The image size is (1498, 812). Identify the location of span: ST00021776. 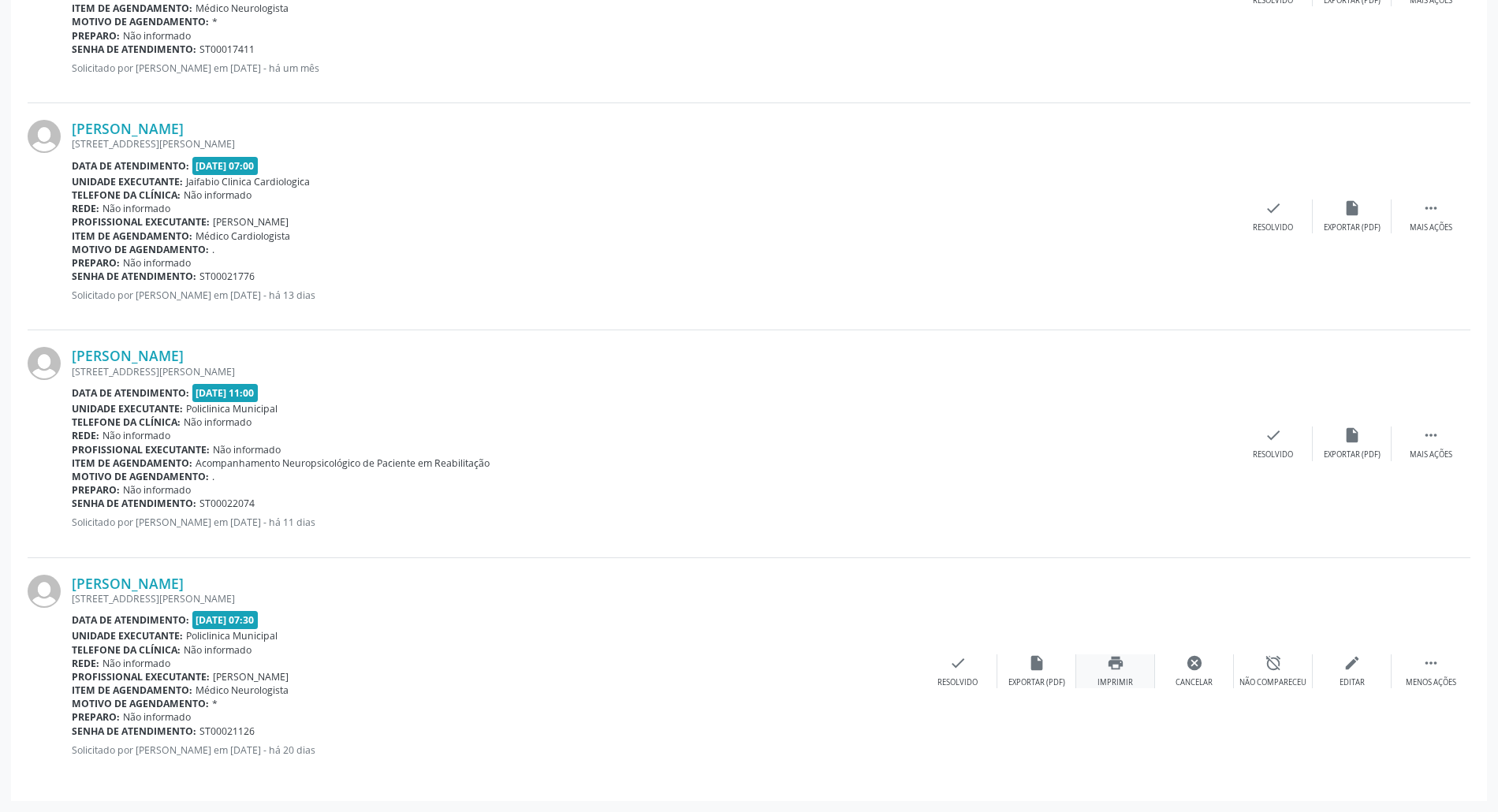
(227, 275).